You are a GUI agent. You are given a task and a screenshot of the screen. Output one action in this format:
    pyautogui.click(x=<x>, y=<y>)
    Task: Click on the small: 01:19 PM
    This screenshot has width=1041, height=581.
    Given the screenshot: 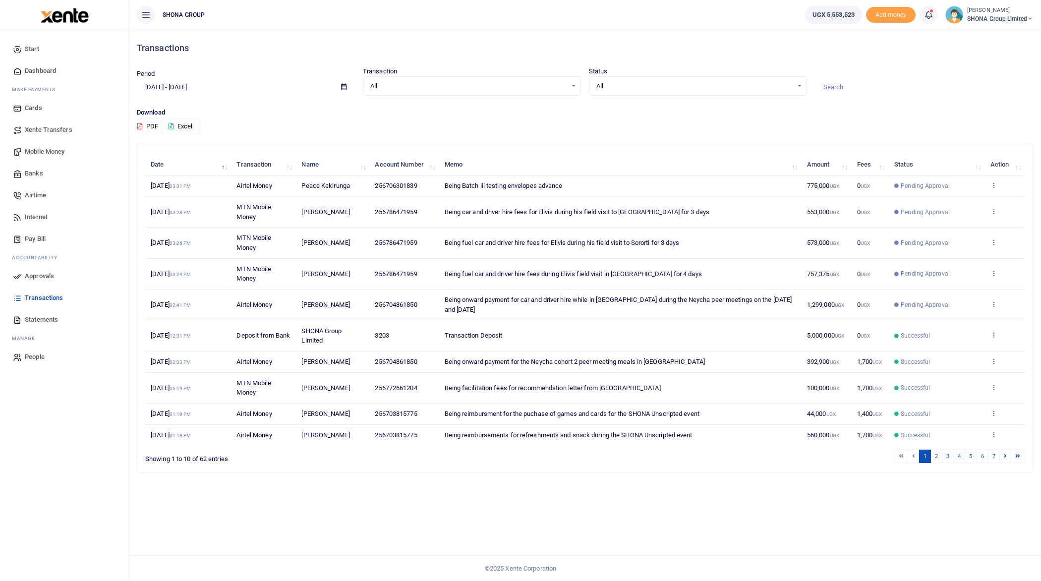 What is the action you would take?
    pyautogui.click(x=180, y=414)
    